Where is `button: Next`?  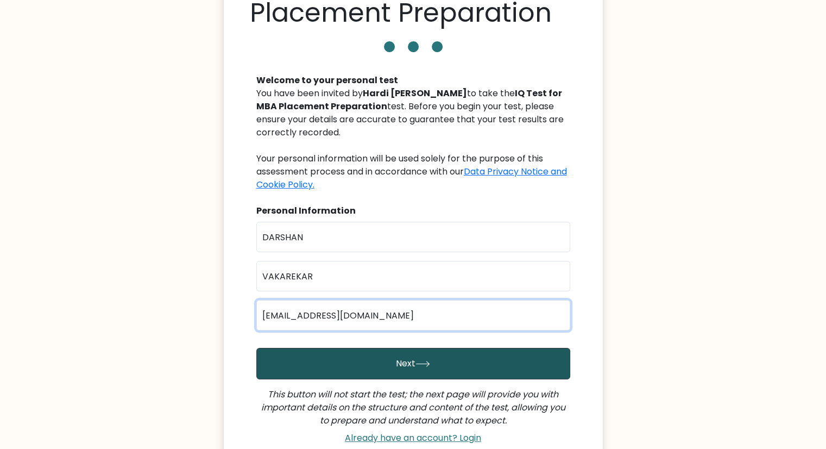
button: Next is located at coordinates (413, 363).